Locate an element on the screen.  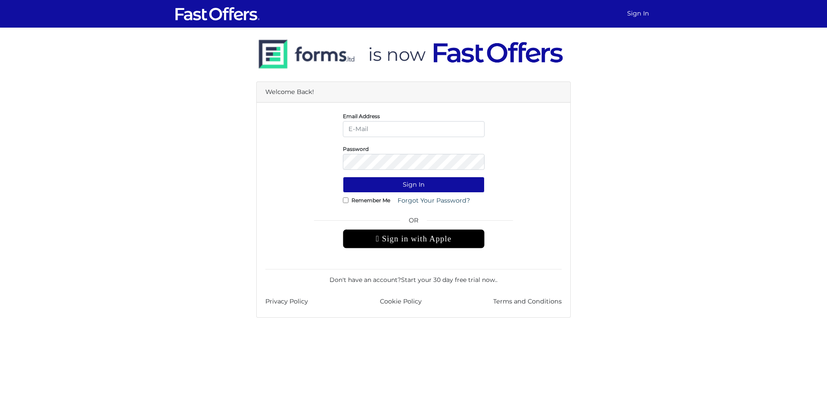
label: Remember Me is located at coordinates (371, 200).